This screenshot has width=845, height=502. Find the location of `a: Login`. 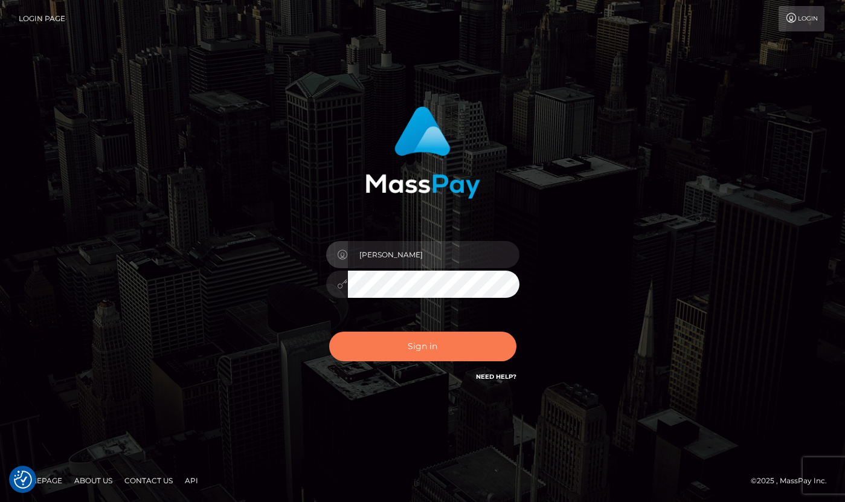

a: Login is located at coordinates (801, 19).